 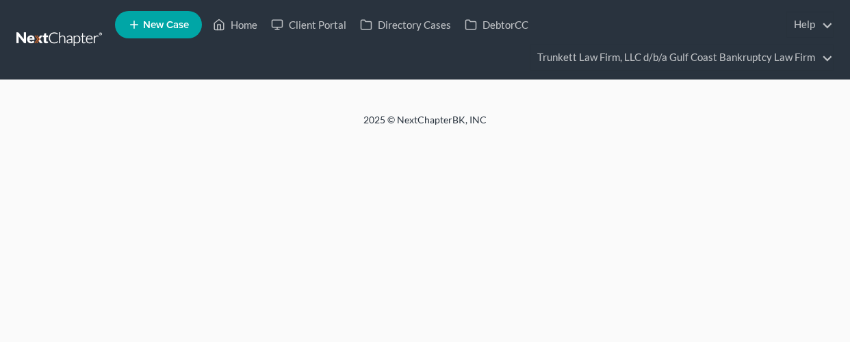 What do you see at coordinates (309, 25) in the screenshot?
I see `a: Client Portal` at bounding box center [309, 25].